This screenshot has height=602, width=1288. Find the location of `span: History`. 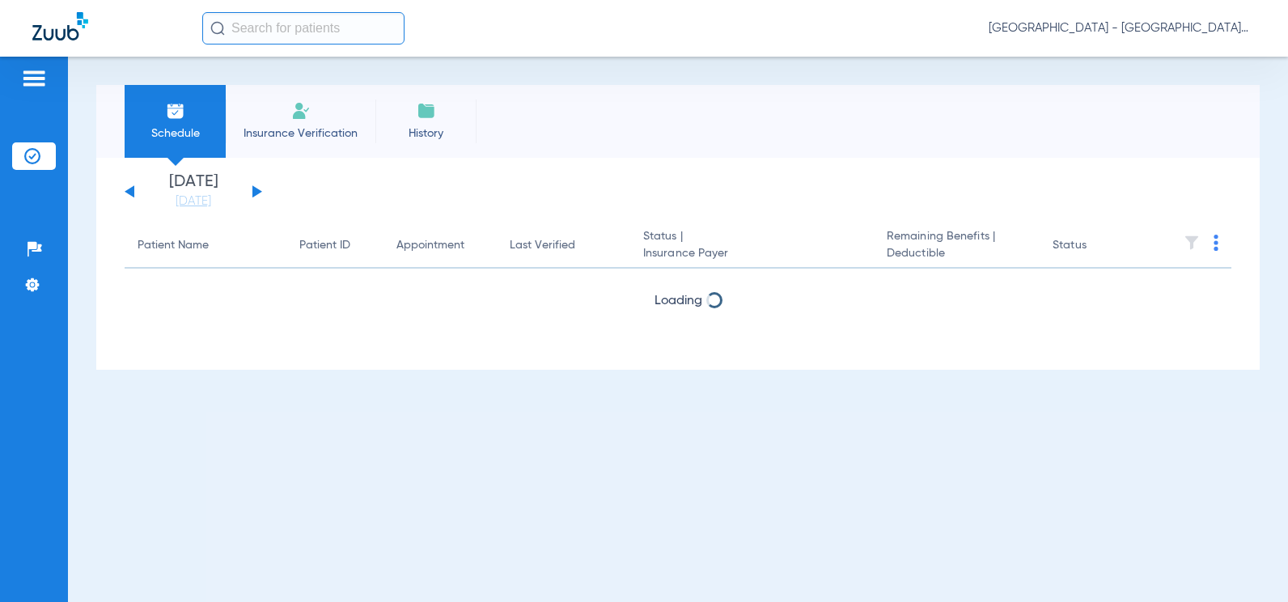

span: History is located at coordinates (426, 133).